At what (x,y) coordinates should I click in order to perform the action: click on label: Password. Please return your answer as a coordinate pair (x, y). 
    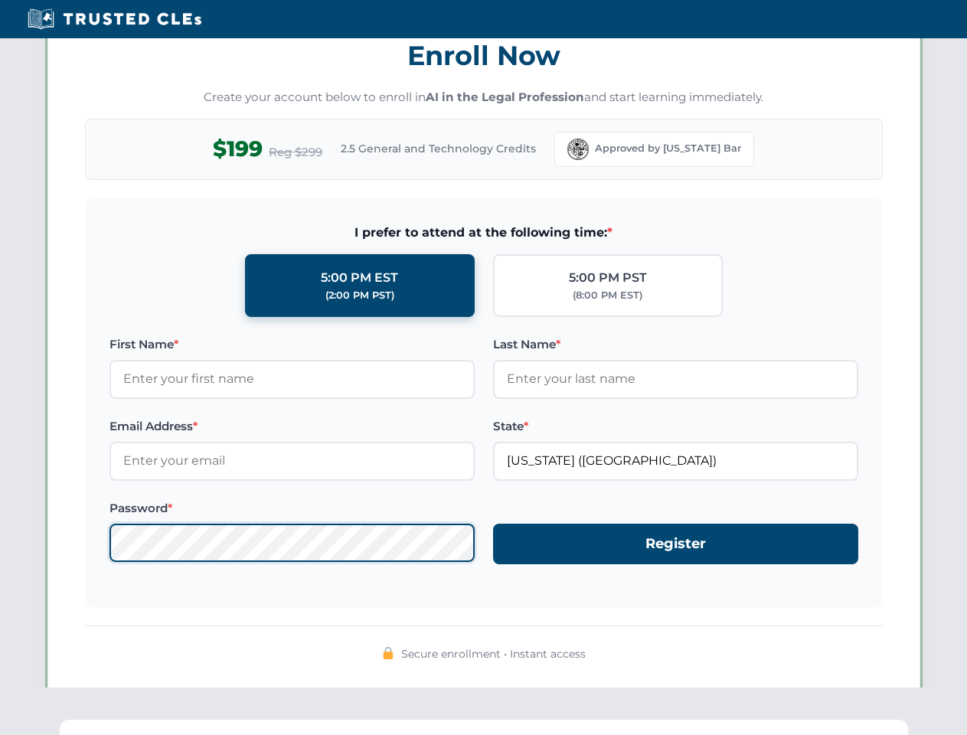
    Looking at the image, I should click on (292, 508).